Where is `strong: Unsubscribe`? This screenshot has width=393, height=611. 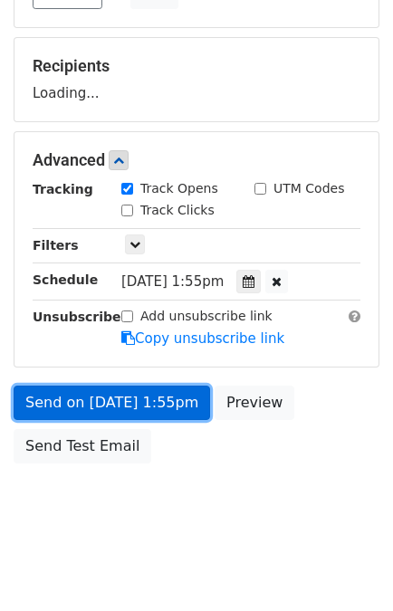 strong: Unsubscribe is located at coordinates (77, 317).